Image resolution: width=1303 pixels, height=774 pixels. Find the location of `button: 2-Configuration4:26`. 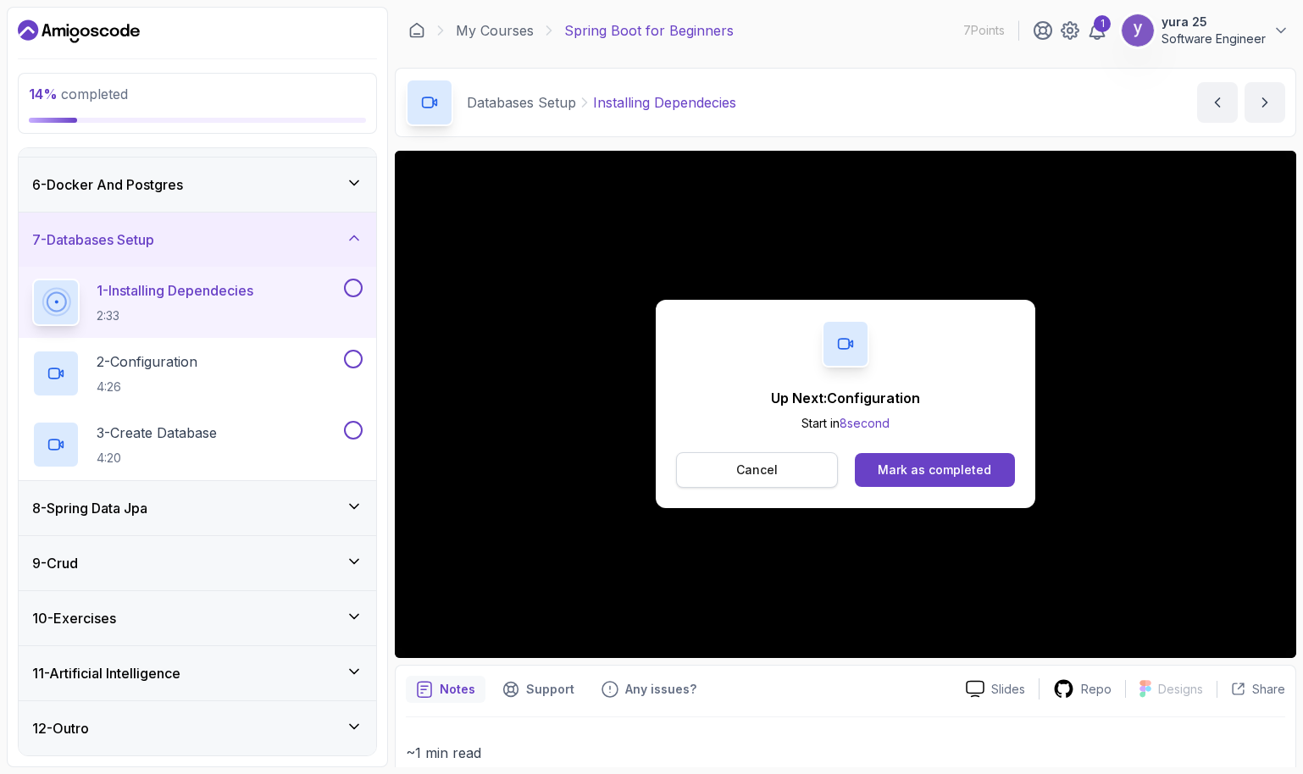

button: 2-Configuration4:26 is located at coordinates (197, 374).